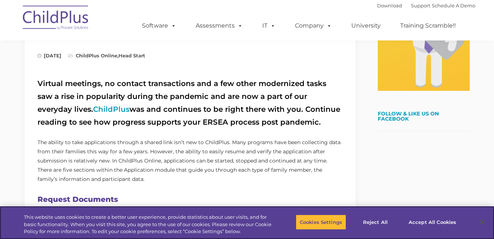 This screenshot has height=239, width=494. Describe the element at coordinates (428, 26) in the screenshot. I see `a: Training Scramble!!` at that location.